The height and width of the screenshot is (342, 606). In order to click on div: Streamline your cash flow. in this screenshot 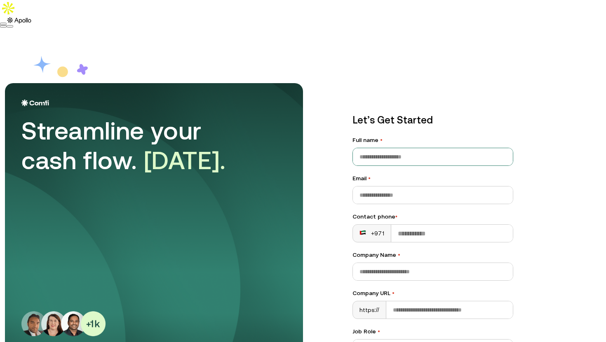, I will do `click(137, 146)`.